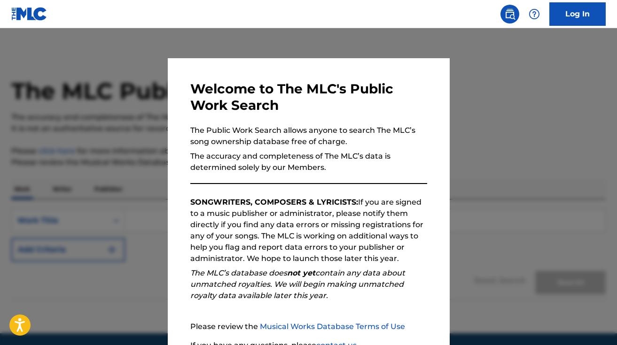 The width and height of the screenshot is (617, 345). What do you see at coordinates (309, 231) in the screenshot?
I see `p: If you are signed to a music publisher or administrator, please notify them directly if you find ...` at bounding box center [309, 231].